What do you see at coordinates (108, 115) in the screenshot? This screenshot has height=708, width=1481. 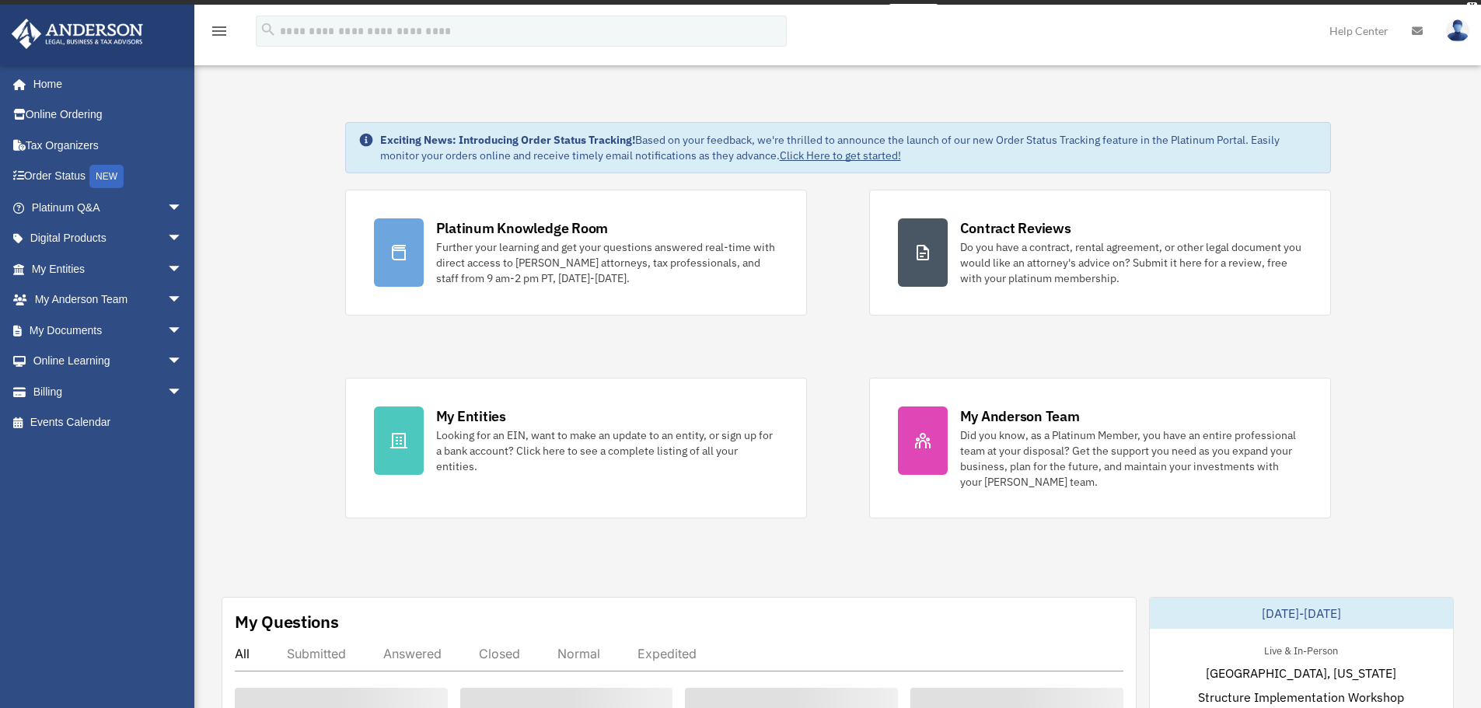 I see `a: Online Ordering` at bounding box center [108, 115].